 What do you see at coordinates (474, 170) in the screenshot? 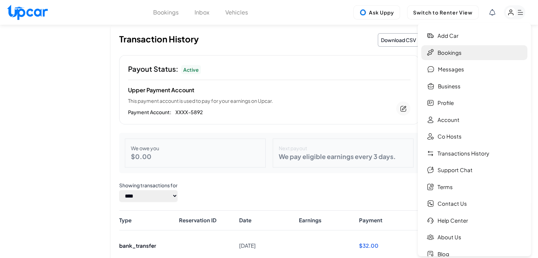
I see `a: Support Chat` at bounding box center [474, 170].